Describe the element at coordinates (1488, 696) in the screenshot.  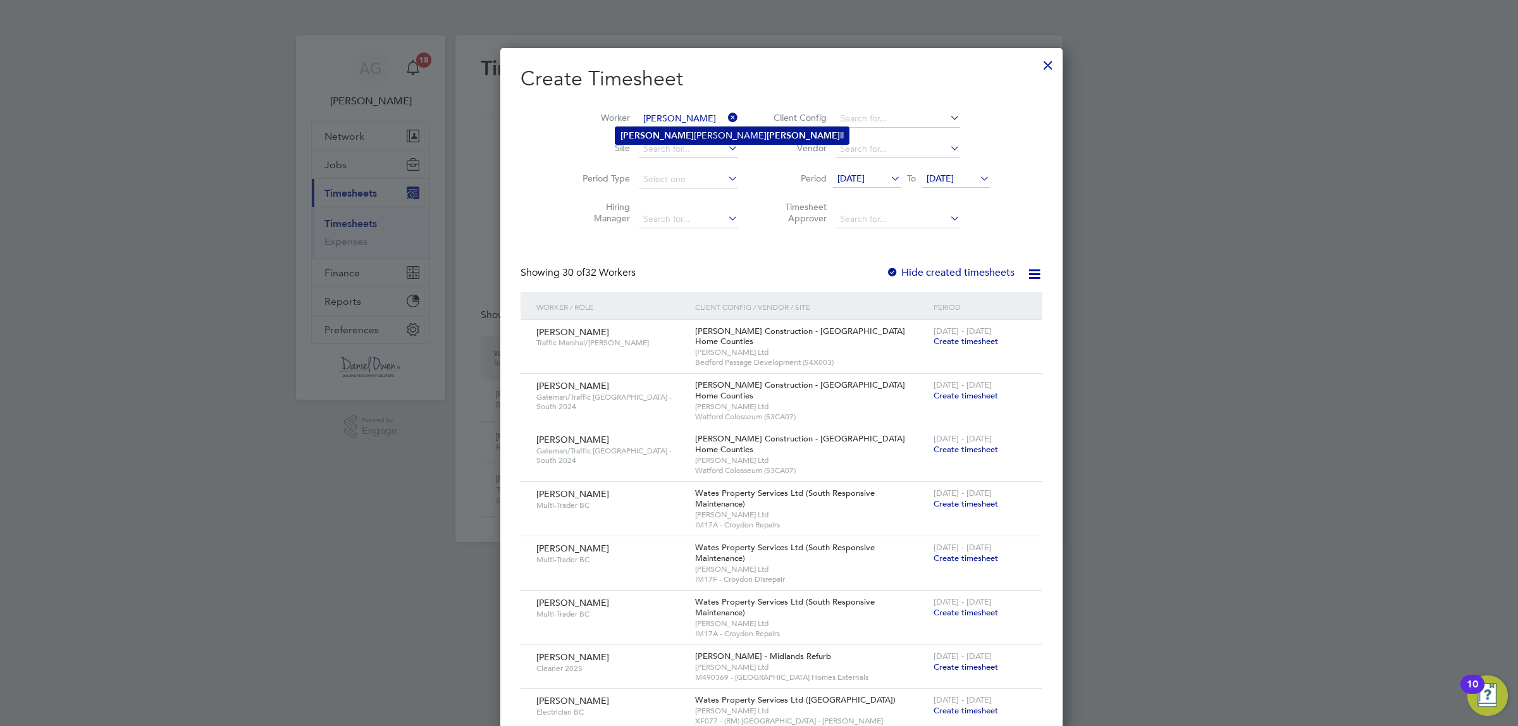
I see `button: Open Resource Center, 10 new notifications` at that location.